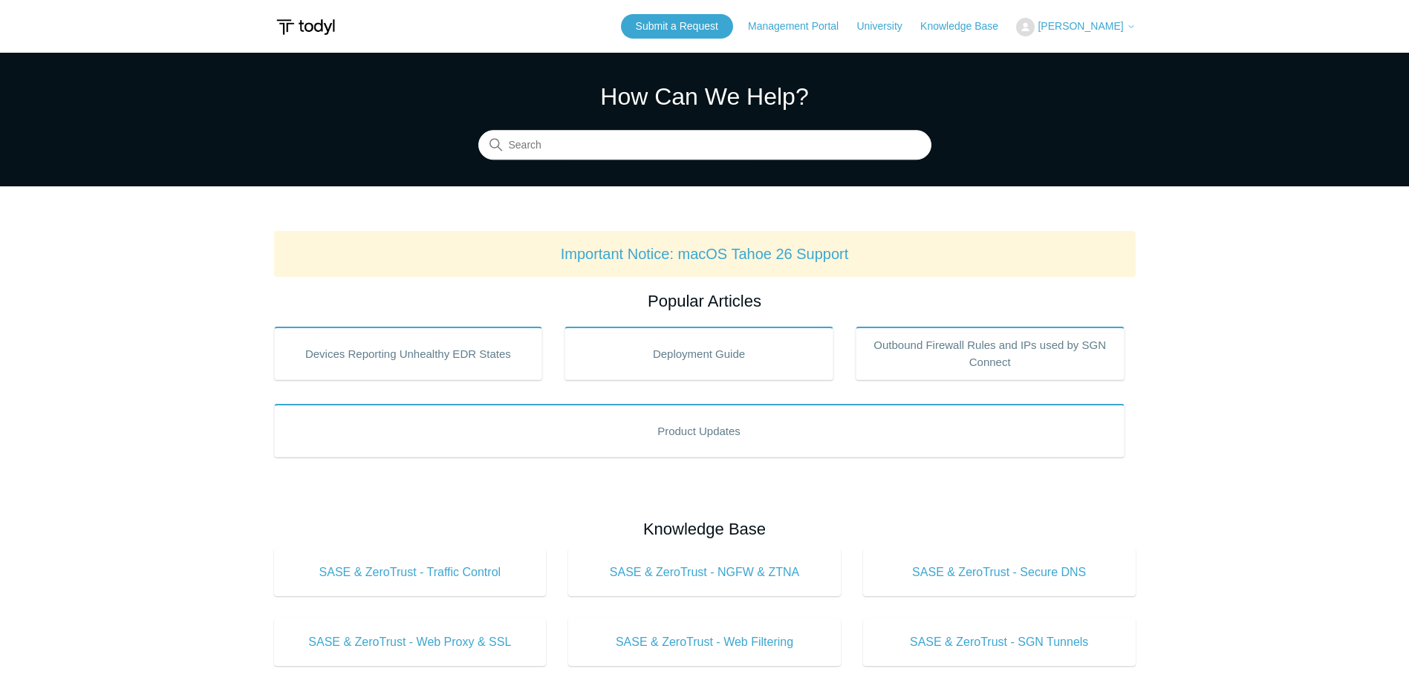  I want to click on a: SASE & ZeroTrust - Secure DNS, so click(999, 573).